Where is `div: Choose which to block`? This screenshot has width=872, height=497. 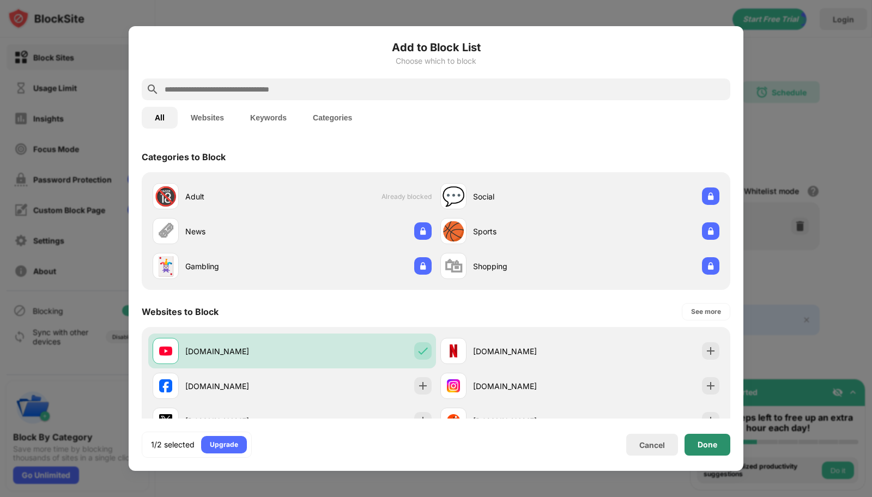 div: Choose which to block is located at coordinates (436, 61).